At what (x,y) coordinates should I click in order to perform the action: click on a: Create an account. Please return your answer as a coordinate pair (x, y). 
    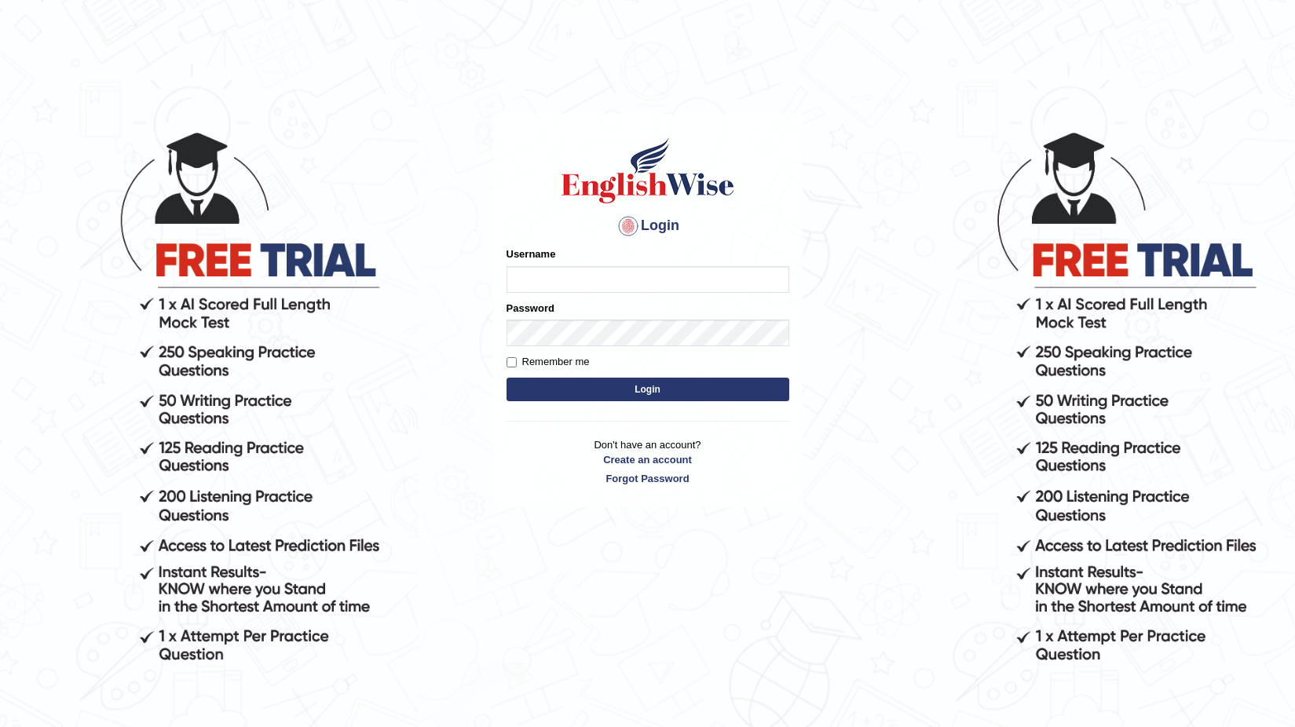
    Looking at the image, I should click on (648, 459).